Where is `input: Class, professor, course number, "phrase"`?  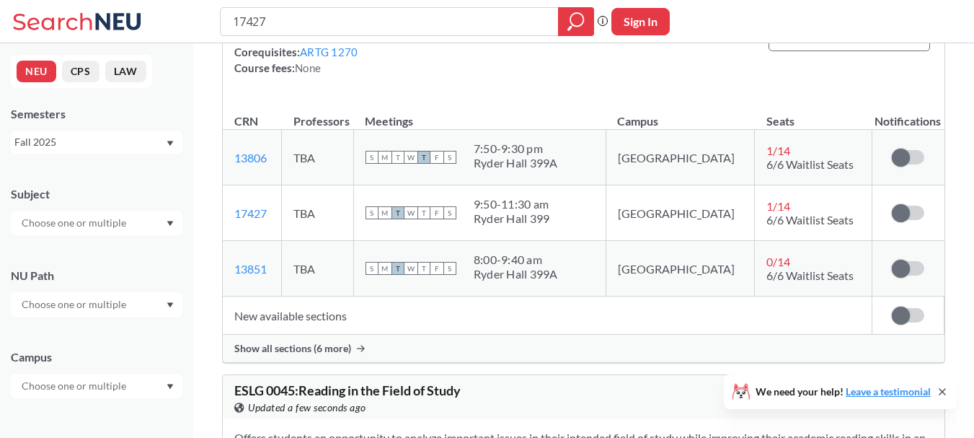 input: Class, professor, course number, "phrase" is located at coordinates (389, 22).